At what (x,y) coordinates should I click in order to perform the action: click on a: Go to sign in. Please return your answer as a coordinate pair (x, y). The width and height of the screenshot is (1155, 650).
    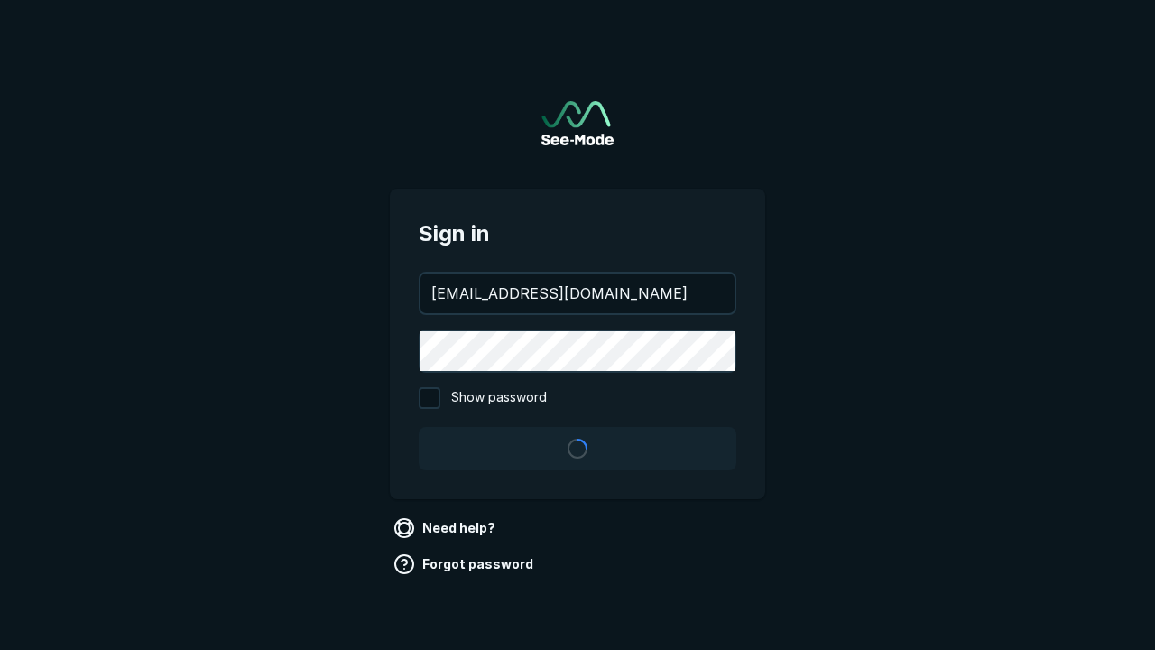
    Looking at the image, I should click on (578, 123).